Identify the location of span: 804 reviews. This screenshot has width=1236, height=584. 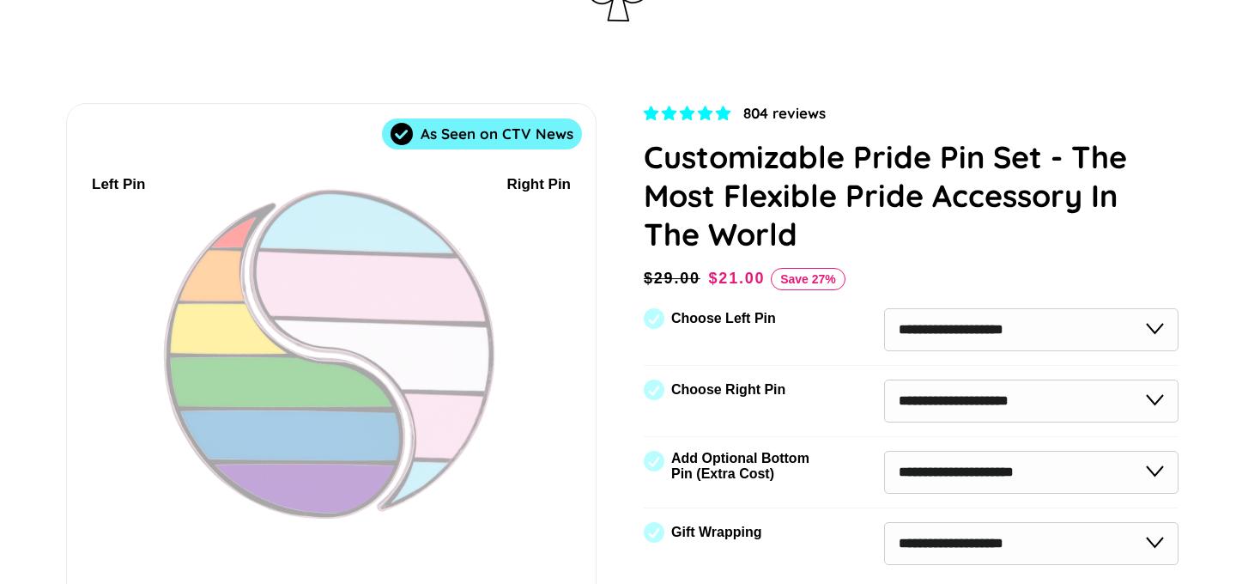
(785, 112).